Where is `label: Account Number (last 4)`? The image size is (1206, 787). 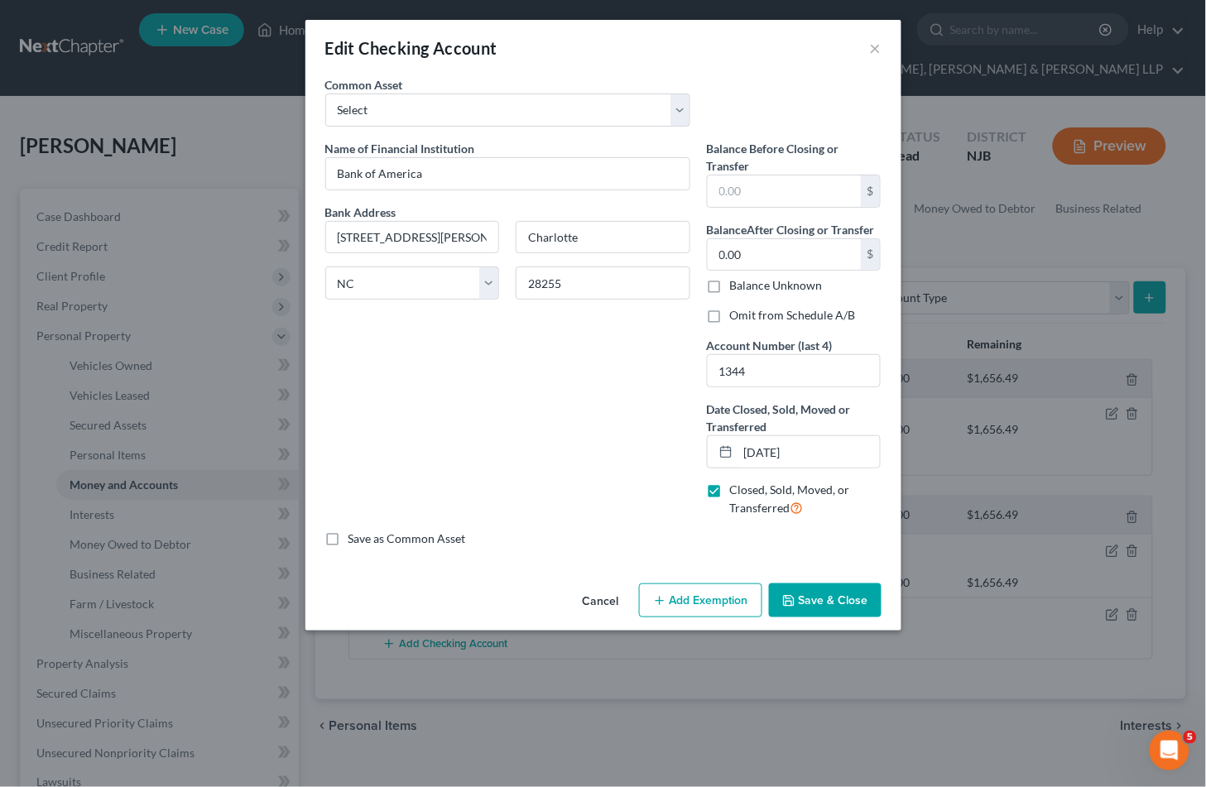 label: Account Number (last 4) is located at coordinates (769, 345).